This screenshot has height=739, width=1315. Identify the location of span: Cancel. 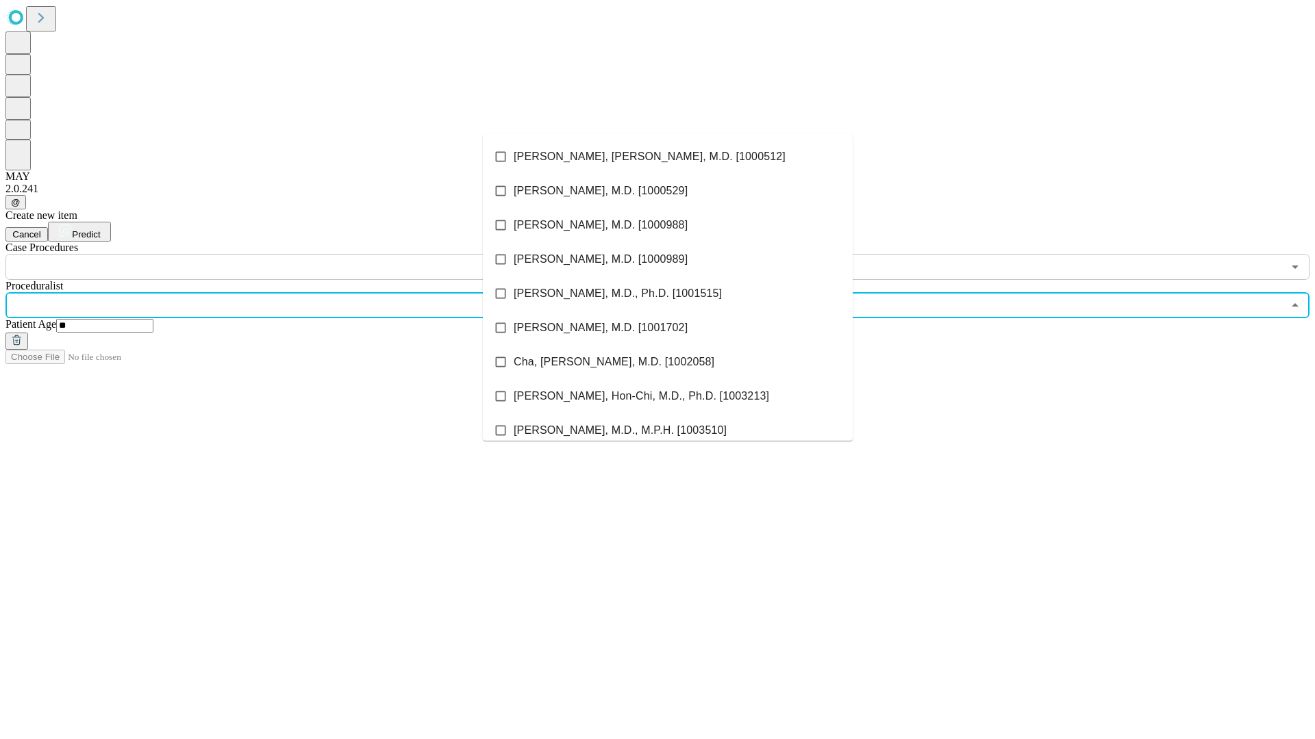
(27, 234).